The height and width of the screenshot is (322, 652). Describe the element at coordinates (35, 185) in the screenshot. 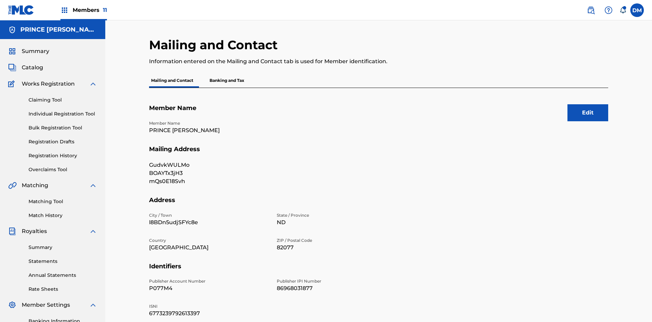

I see `span: Matching` at that location.